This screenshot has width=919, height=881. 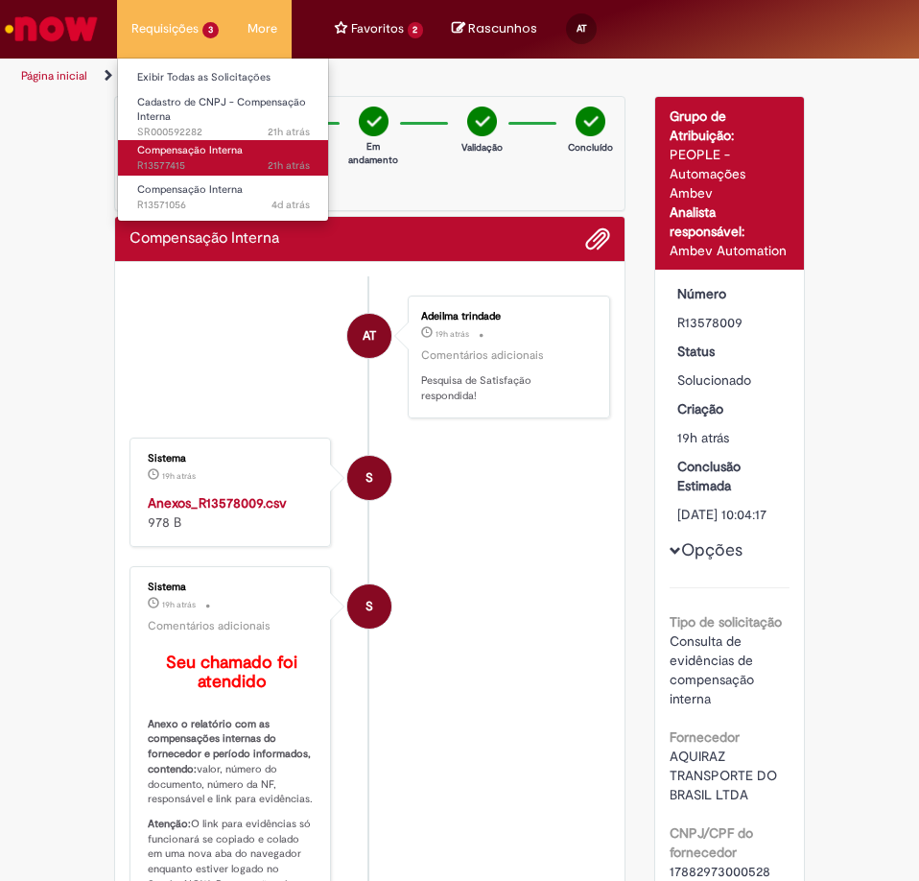 I want to click on dt: Criação, so click(x=730, y=409).